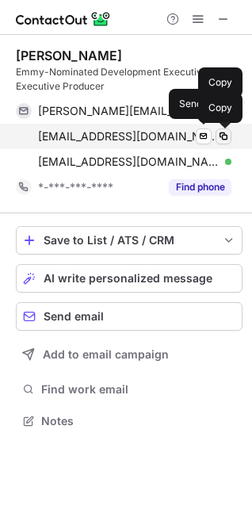 The width and height of the screenshot is (252, 506). I want to click on div: Save to List / ATS / CRM, so click(129, 240).